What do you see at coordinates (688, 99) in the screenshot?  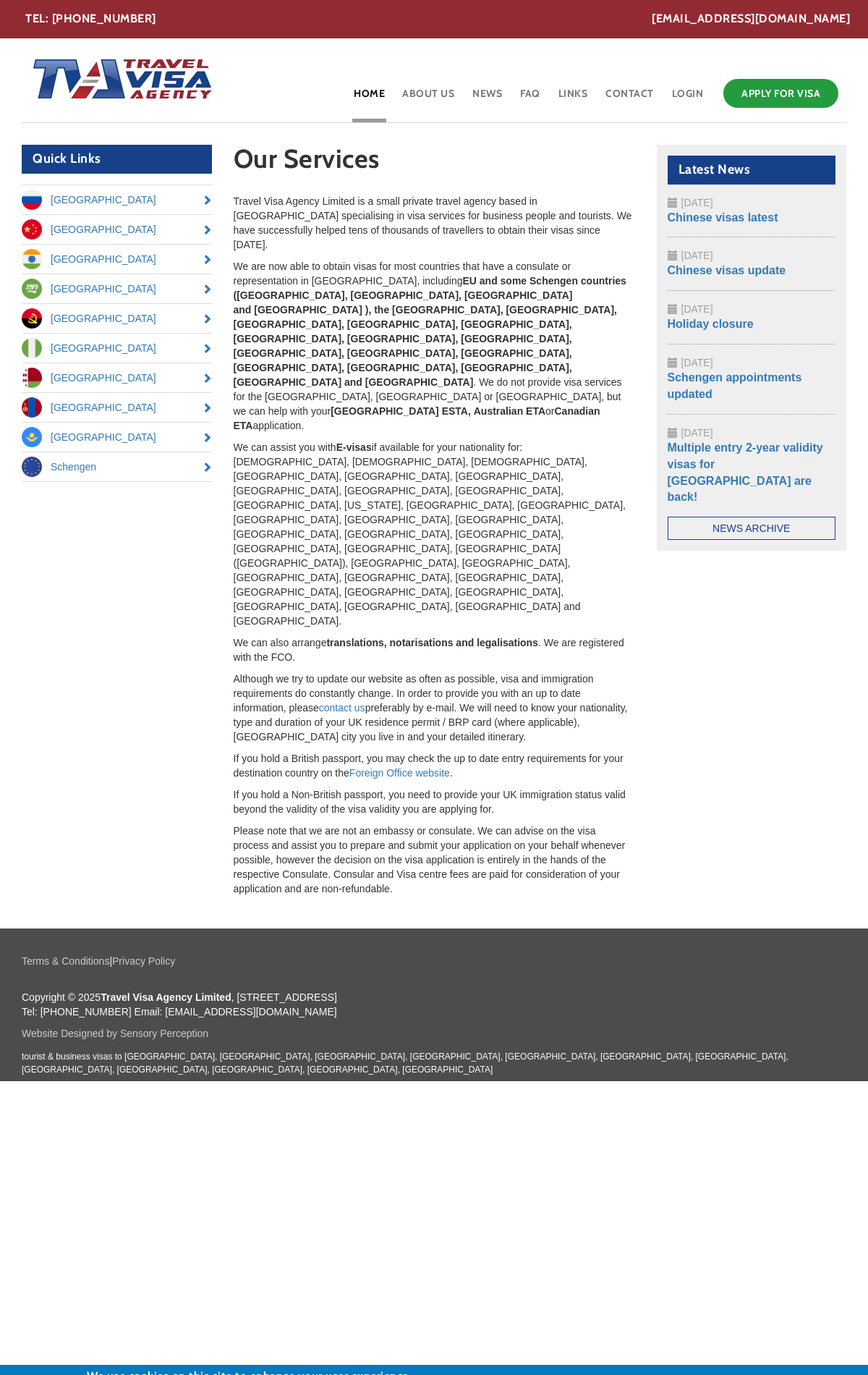 I see `a: Login` at bounding box center [688, 99].